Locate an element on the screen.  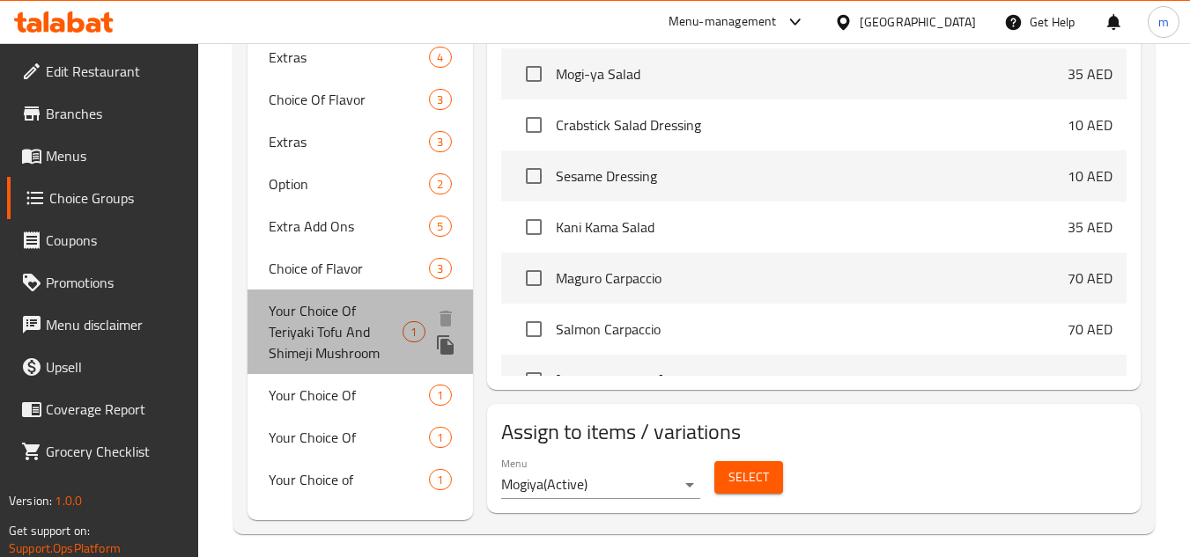
button: delete is located at coordinates (446, 319).